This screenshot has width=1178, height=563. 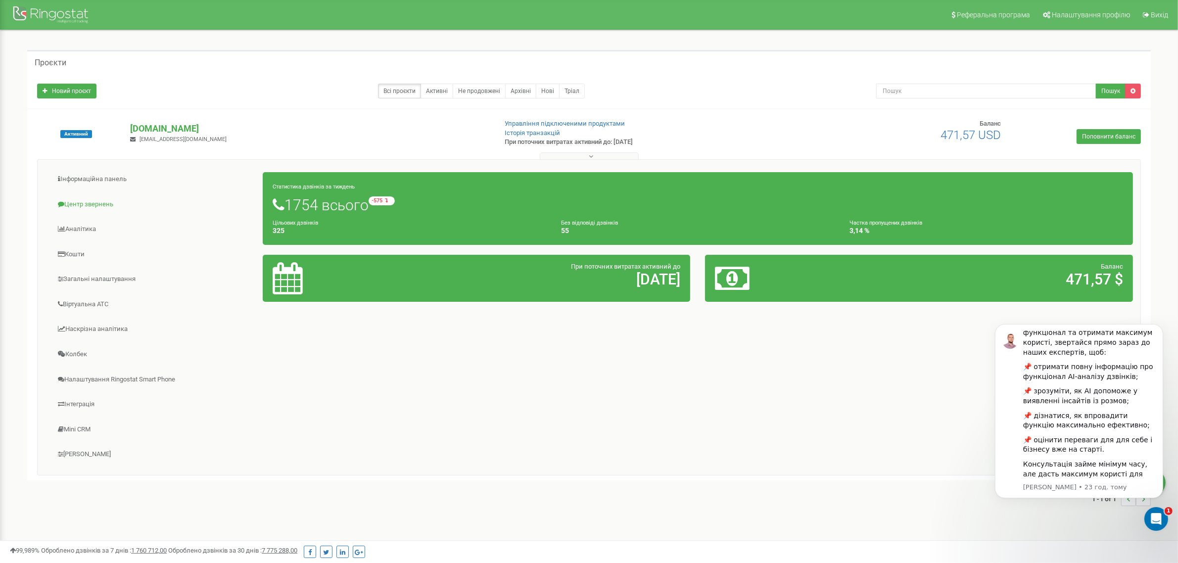 I want to click on div: 📌 отримати повну інформацію про функціонал AI-аналізу дзвінків;, so click(x=109, y=63).